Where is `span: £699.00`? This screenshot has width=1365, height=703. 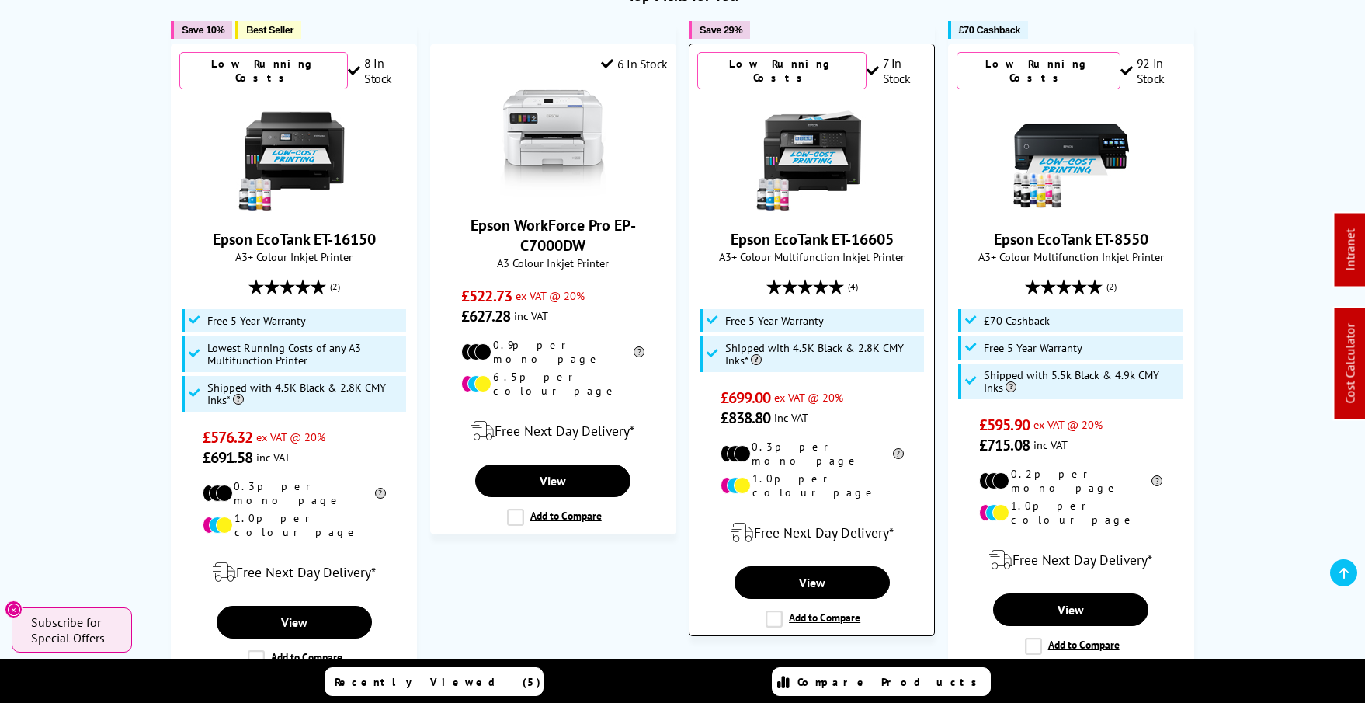 span: £699.00 is located at coordinates (746, 398).